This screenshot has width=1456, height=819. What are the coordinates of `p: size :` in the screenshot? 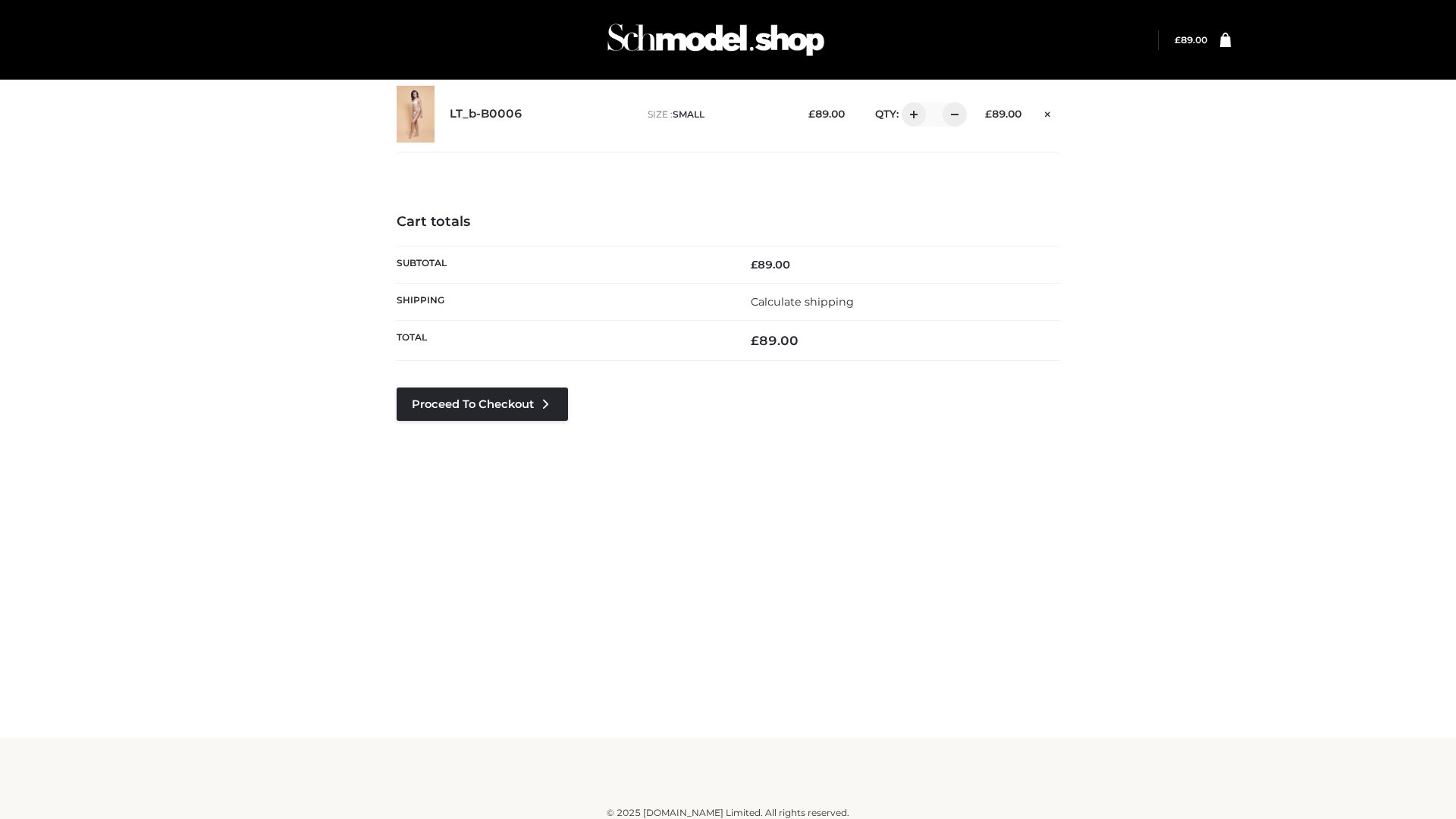 It's located at (716, 115).